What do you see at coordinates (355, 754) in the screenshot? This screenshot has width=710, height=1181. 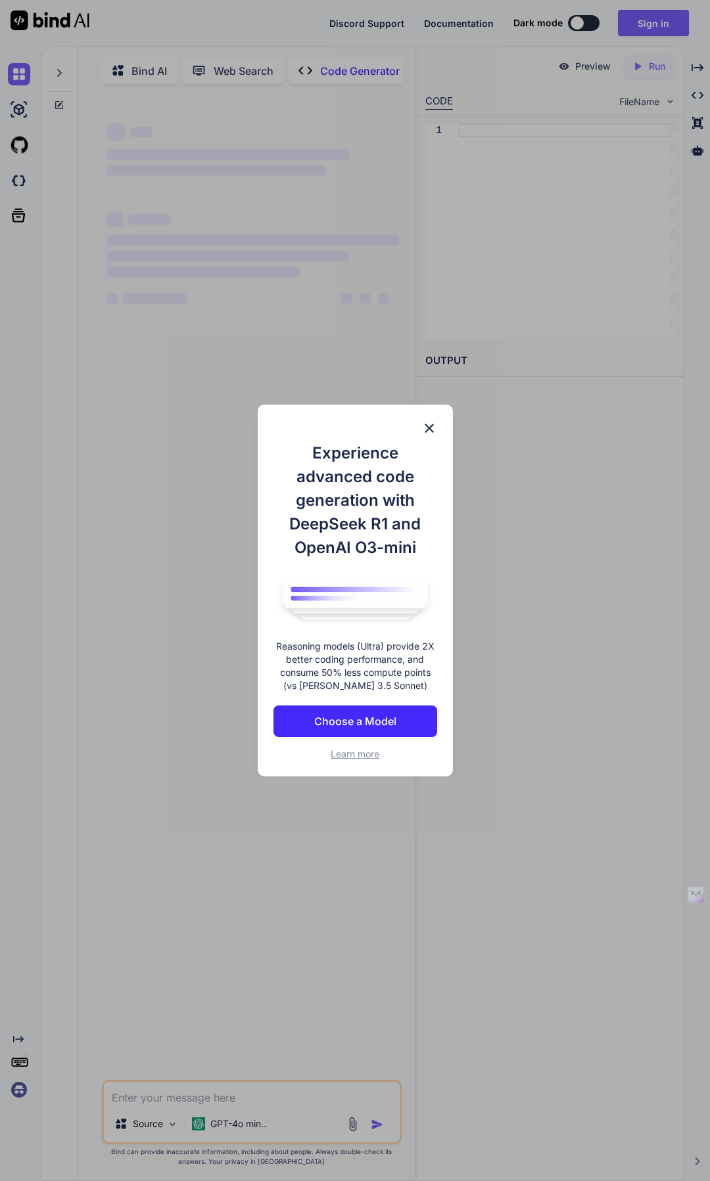 I see `span: Learn more` at bounding box center [355, 754].